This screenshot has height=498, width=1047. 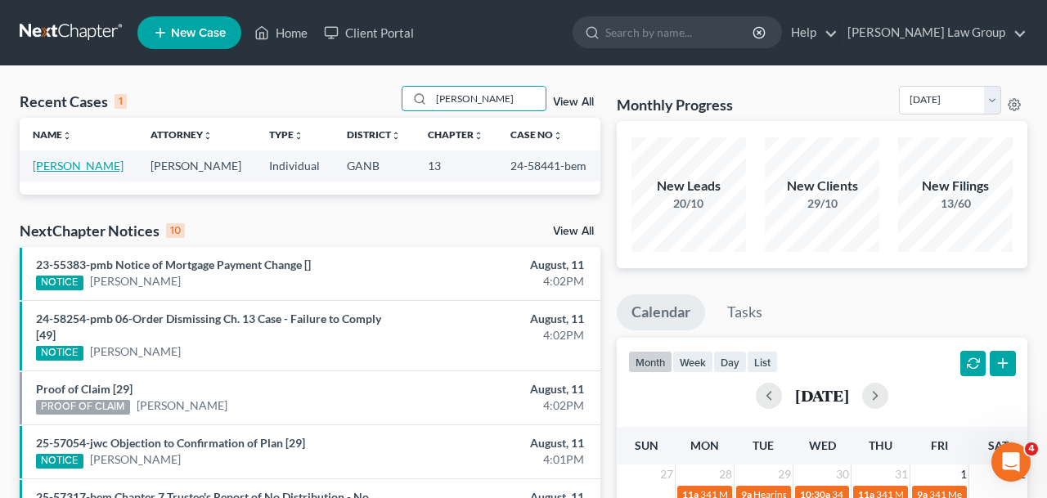 What do you see at coordinates (964, 475) in the screenshot?
I see `span: 1` at bounding box center [964, 475].